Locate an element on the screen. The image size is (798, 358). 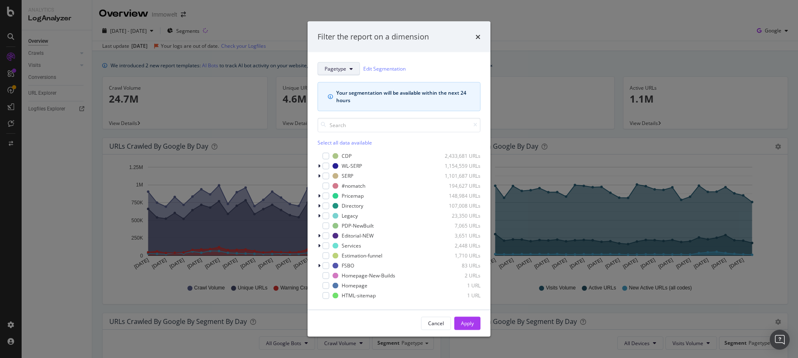
div: 7,065 URLs is located at coordinates (460, 226).